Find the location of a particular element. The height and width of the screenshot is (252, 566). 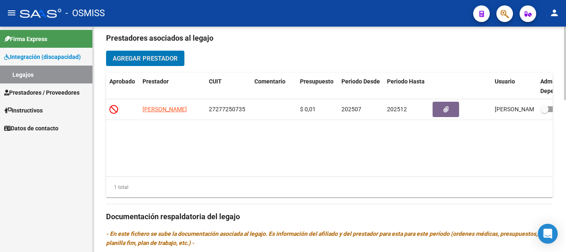

span: Periodo Desde is located at coordinates (361, 81).